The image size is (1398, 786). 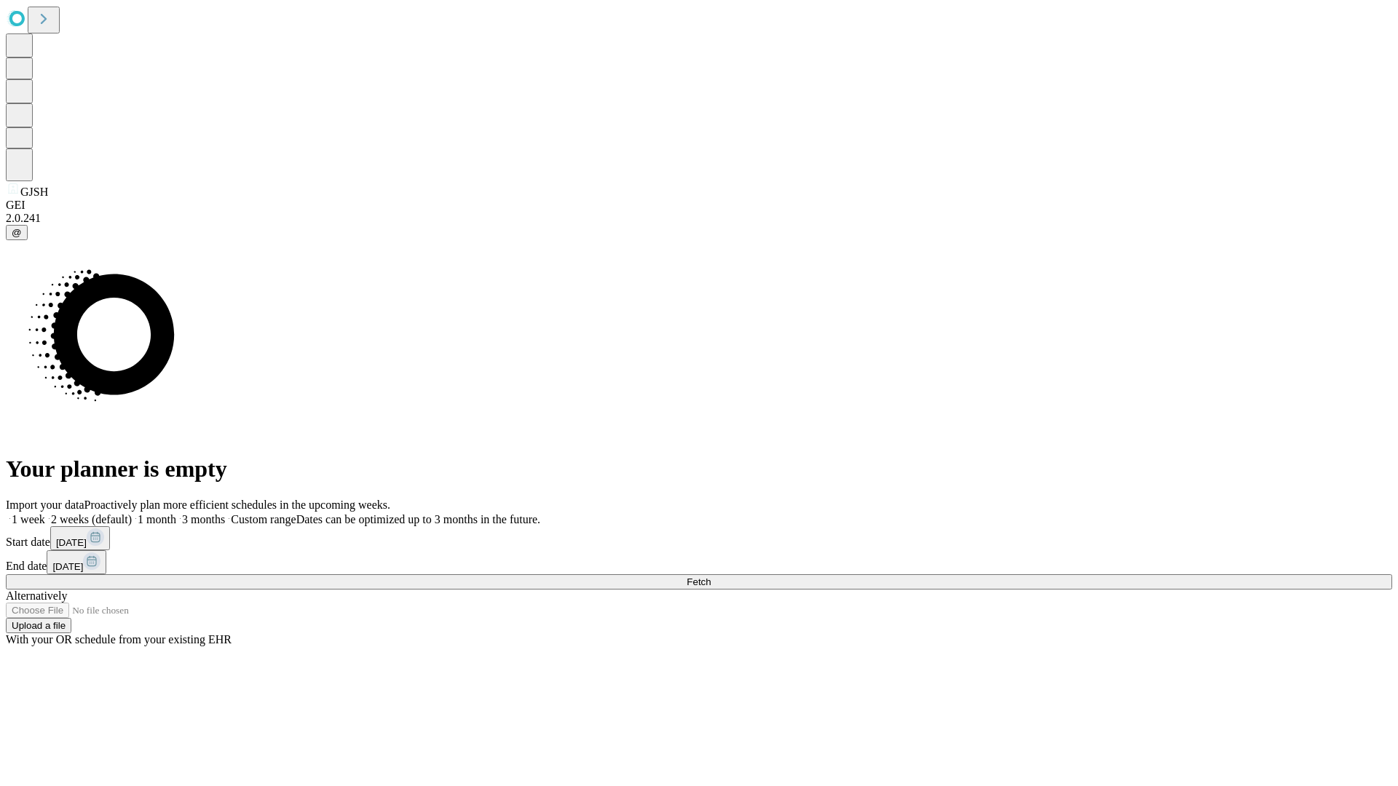 What do you see at coordinates (699, 562) in the screenshot?
I see `div: End date` at bounding box center [699, 562].